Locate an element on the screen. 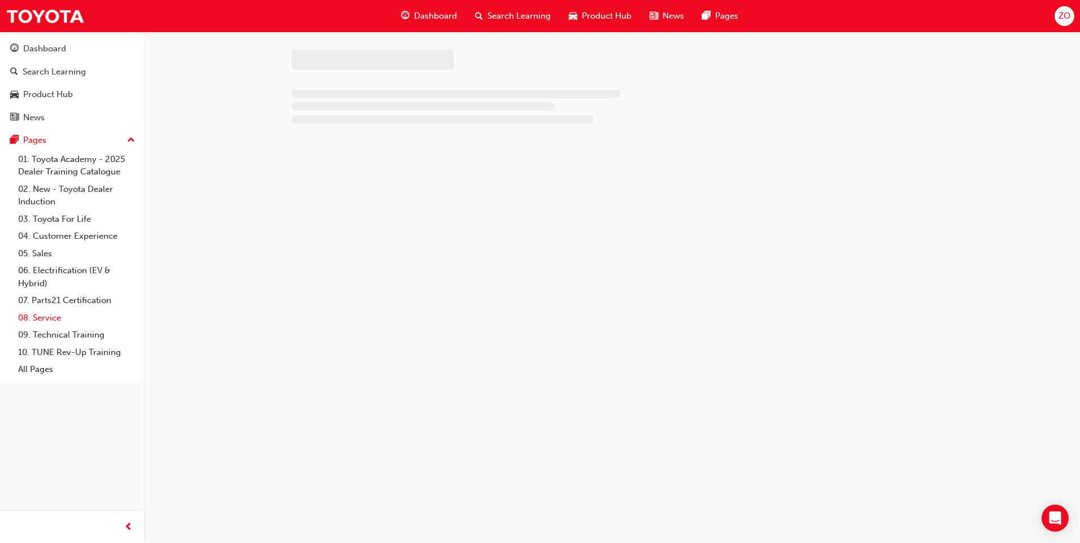  div: Product Hub is located at coordinates (48, 94).